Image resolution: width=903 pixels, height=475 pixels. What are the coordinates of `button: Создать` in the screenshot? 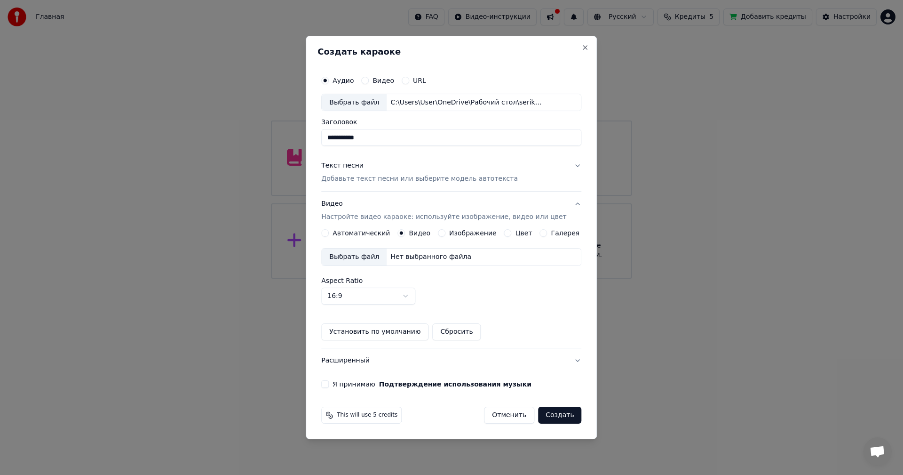 It's located at (560, 415).